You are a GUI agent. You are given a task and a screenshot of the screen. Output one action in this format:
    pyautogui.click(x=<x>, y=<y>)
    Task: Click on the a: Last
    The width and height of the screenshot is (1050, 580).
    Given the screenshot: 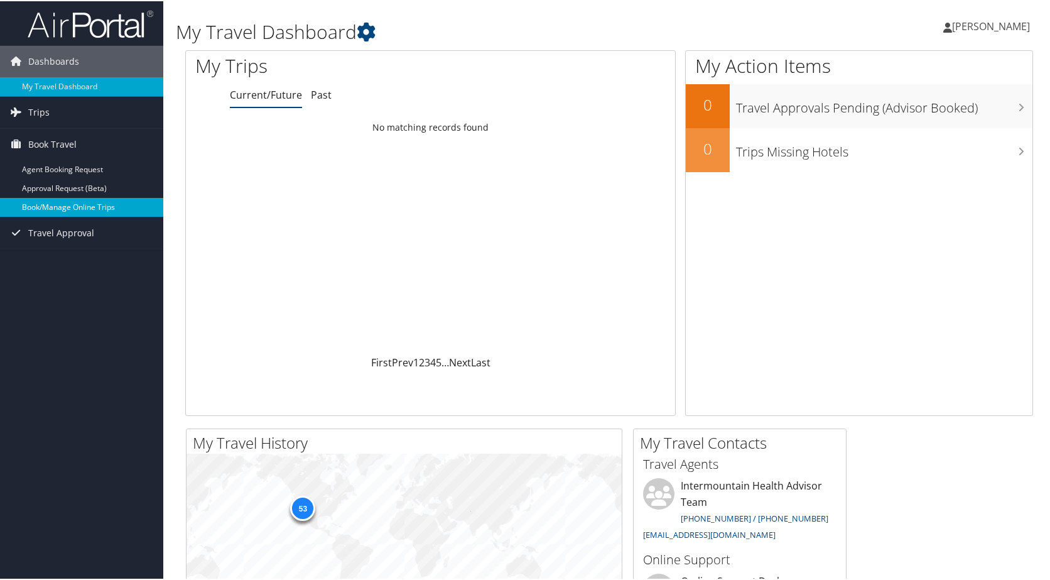 What is the action you would take?
    pyautogui.click(x=480, y=361)
    